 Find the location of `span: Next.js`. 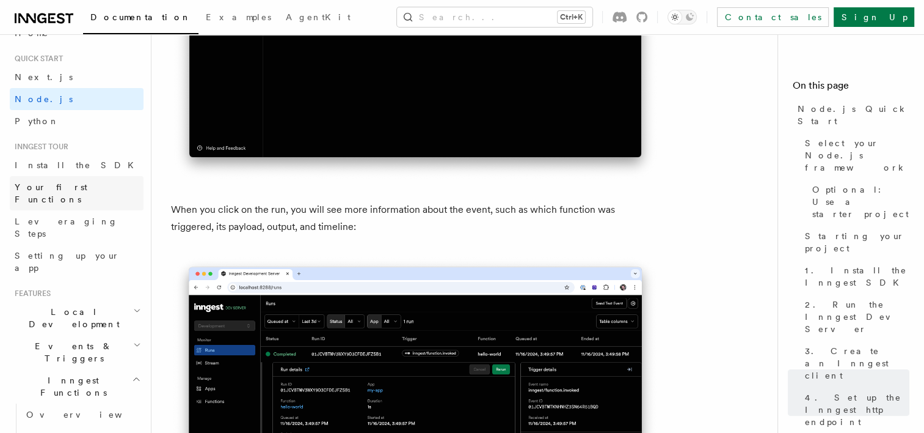

span: Next.js is located at coordinates (43, 77).